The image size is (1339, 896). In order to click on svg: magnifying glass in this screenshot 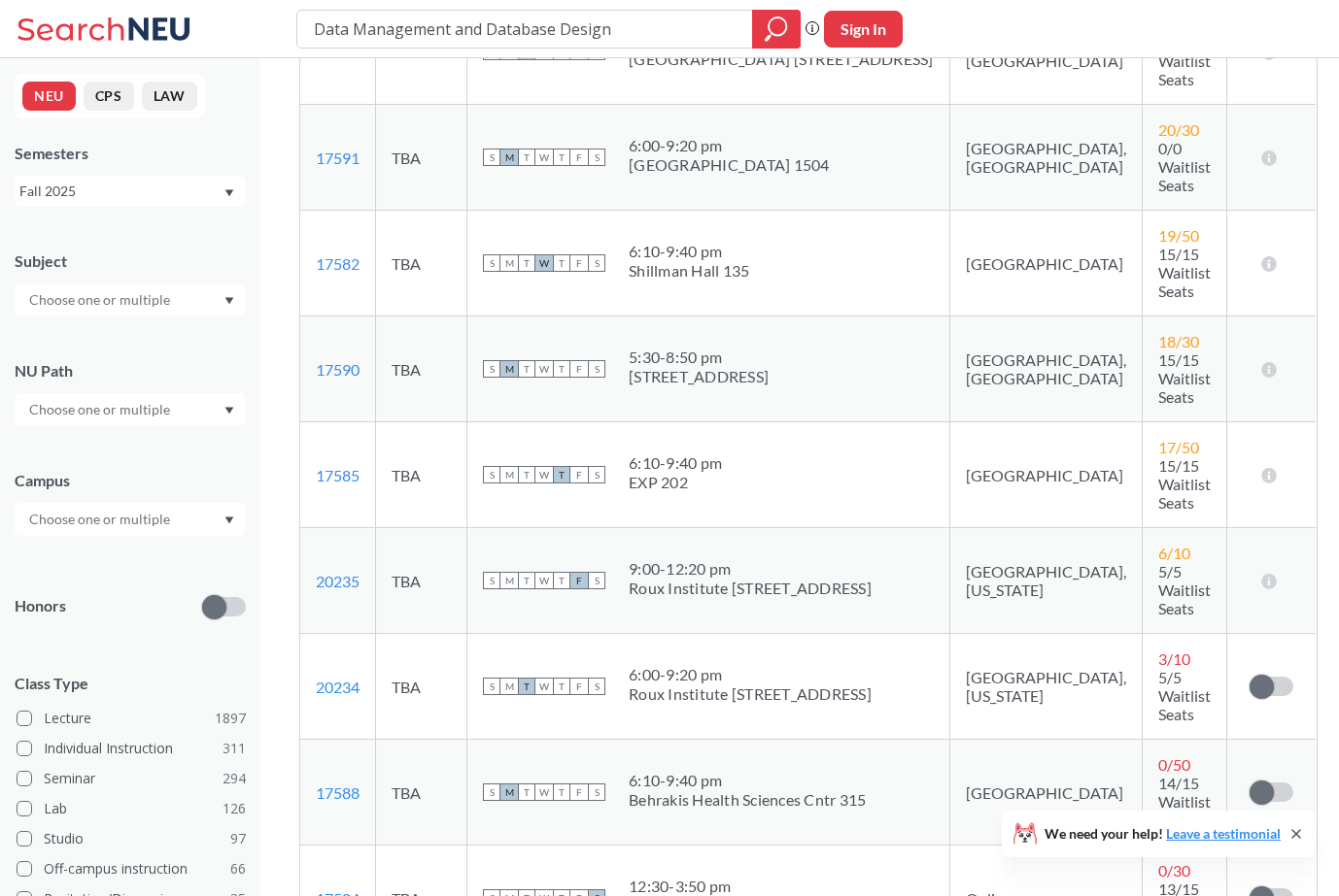, I will do `click(777, 29)`.